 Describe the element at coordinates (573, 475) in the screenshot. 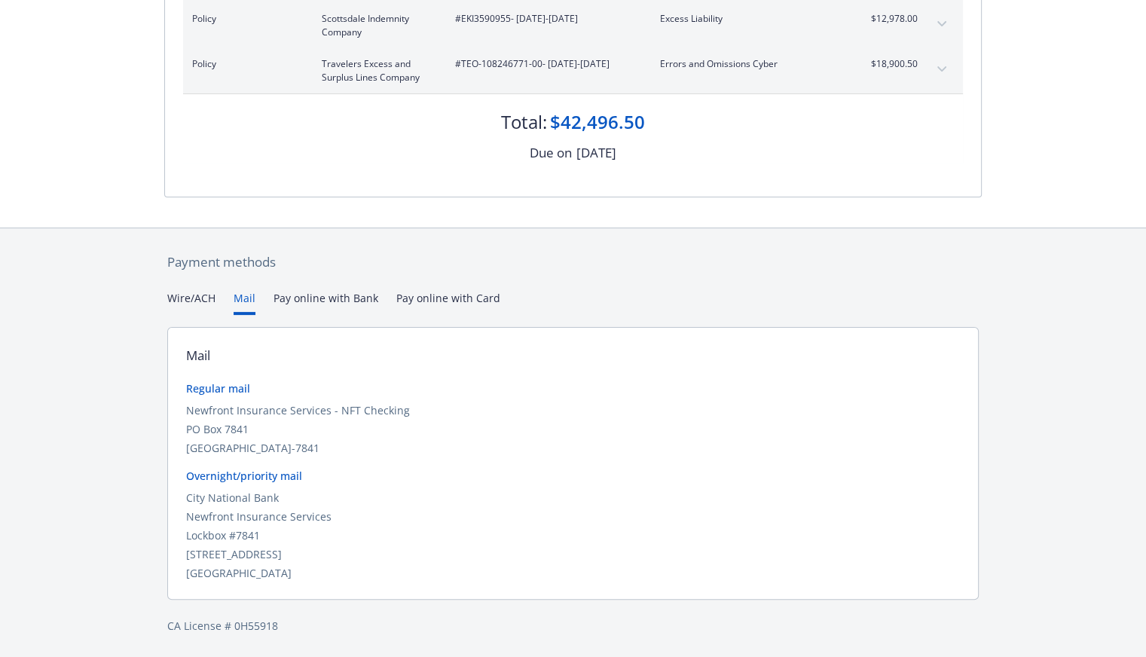

I see `div: Overnight/priority mail` at that location.